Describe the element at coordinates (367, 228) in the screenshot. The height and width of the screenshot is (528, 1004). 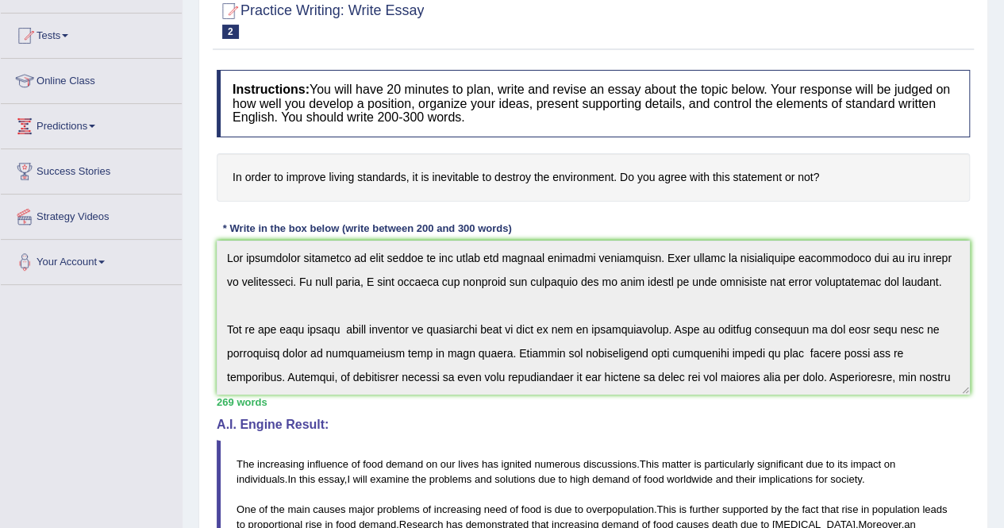
I see `div: * Write in the box below (write between 200 and 300 words)` at that location.